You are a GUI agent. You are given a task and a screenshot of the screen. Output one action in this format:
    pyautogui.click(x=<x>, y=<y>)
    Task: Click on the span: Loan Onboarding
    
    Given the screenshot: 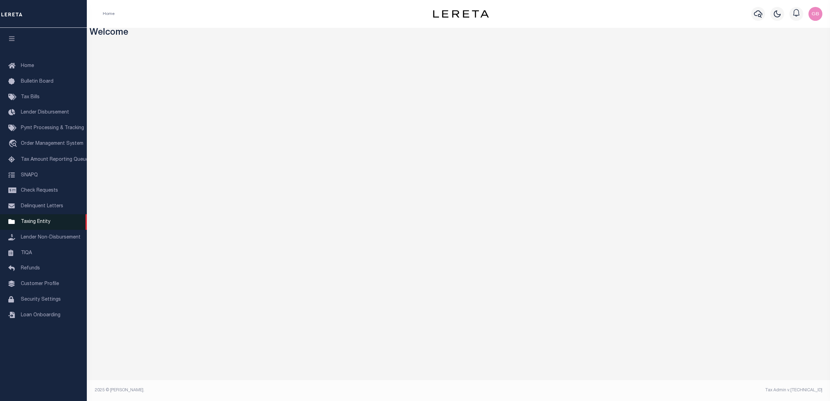 What is the action you would take?
    pyautogui.click(x=41, y=315)
    